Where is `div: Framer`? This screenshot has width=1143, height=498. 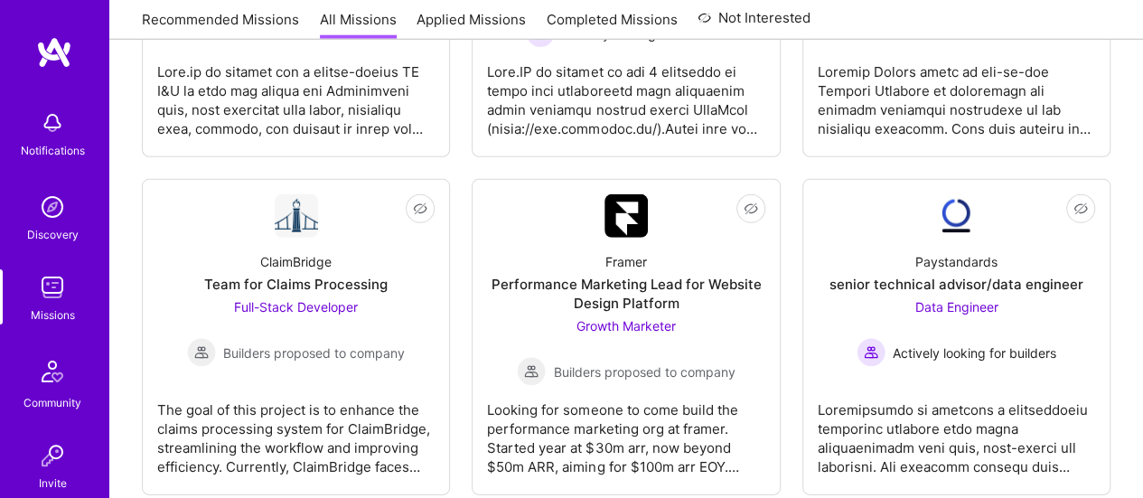 div: Framer is located at coordinates (626, 261).